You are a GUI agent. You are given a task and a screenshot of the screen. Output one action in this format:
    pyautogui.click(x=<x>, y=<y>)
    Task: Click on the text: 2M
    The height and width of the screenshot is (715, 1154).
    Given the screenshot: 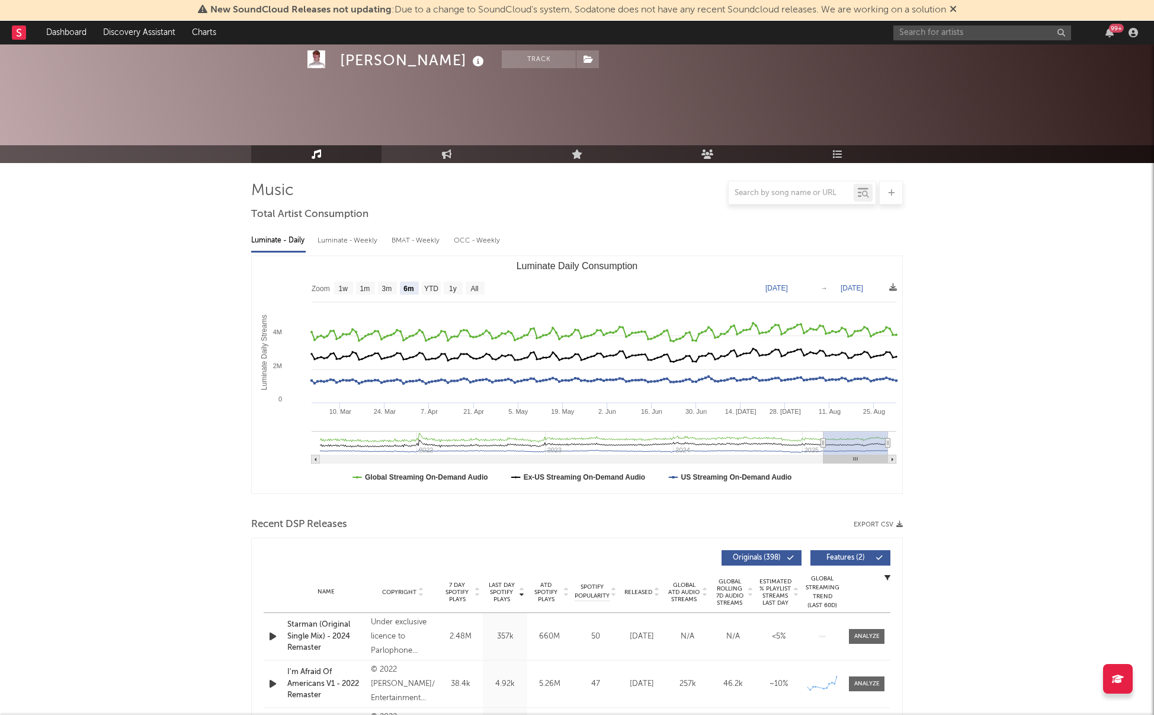 What is the action you would take?
    pyautogui.click(x=277, y=366)
    